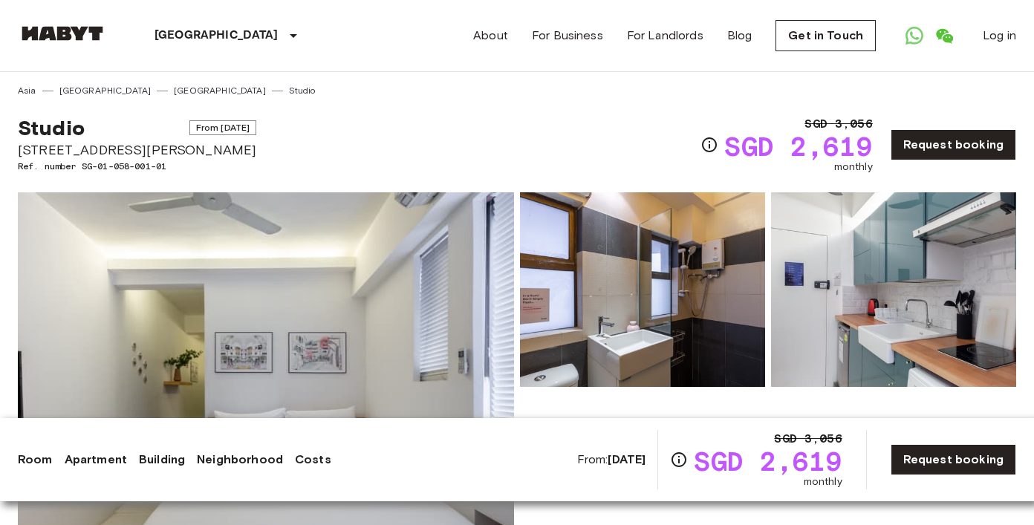 Image resolution: width=1034 pixels, height=525 pixels. What do you see at coordinates (302, 91) in the screenshot?
I see `a: Studio` at bounding box center [302, 91].